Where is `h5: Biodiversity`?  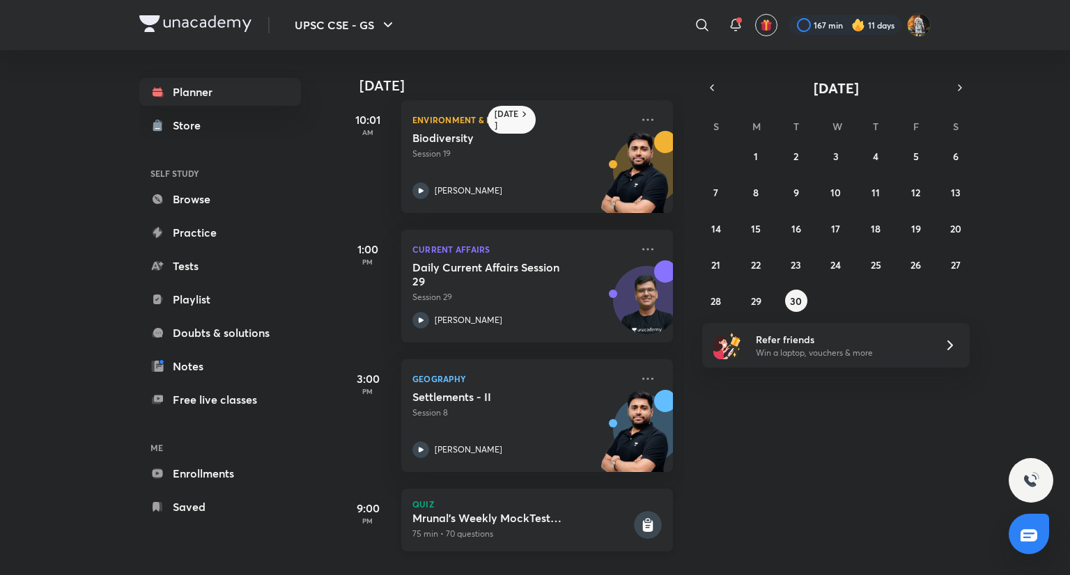 h5: Biodiversity is located at coordinates (499, 138).